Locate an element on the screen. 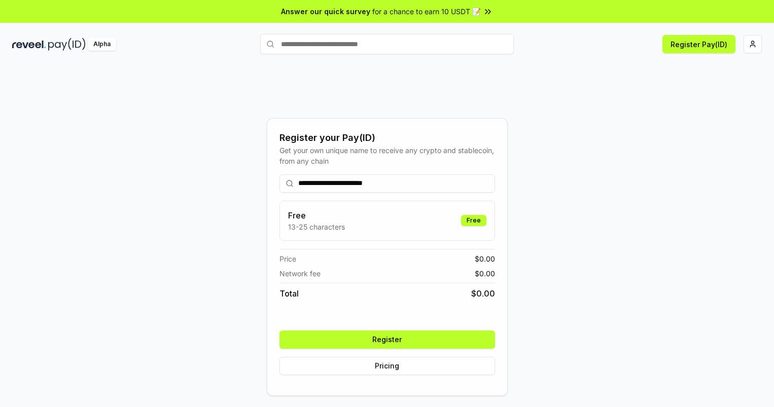 The height and width of the screenshot is (407, 774). button: Pricing is located at coordinates (387, 366).